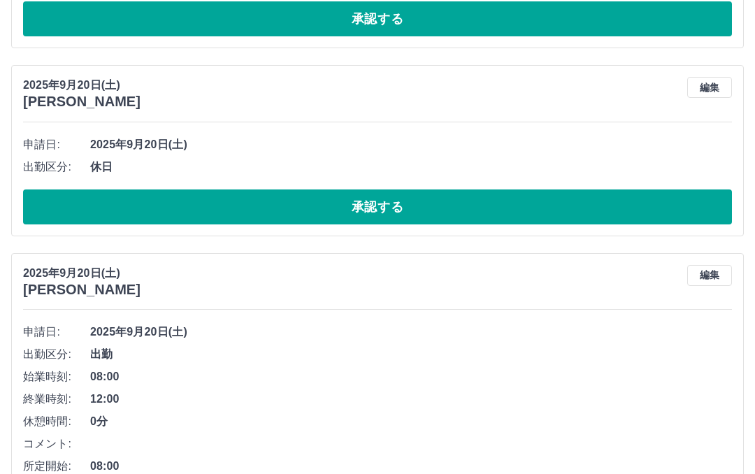 The image size is (755, 474). Describe the element at coordinates (411, 168) in the screenshot. I see `span: 休日` at that location.